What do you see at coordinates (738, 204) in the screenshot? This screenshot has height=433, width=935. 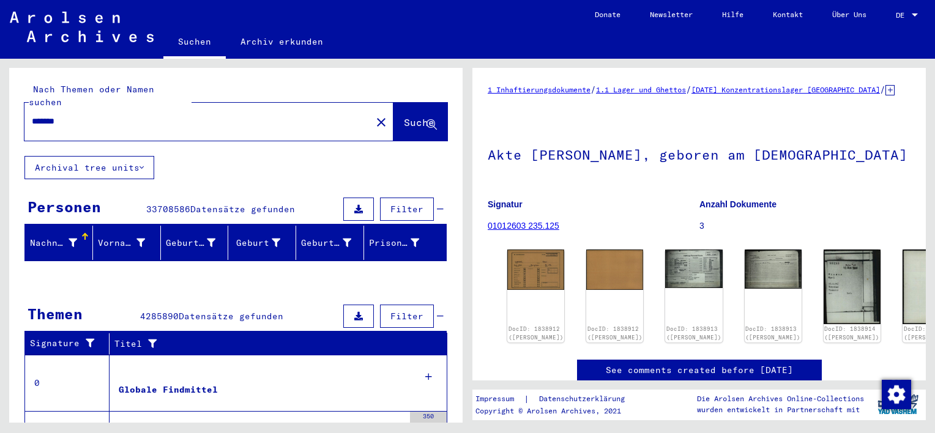 I see `b: Anzahl Dokumente` at bounding box center [738, 204].